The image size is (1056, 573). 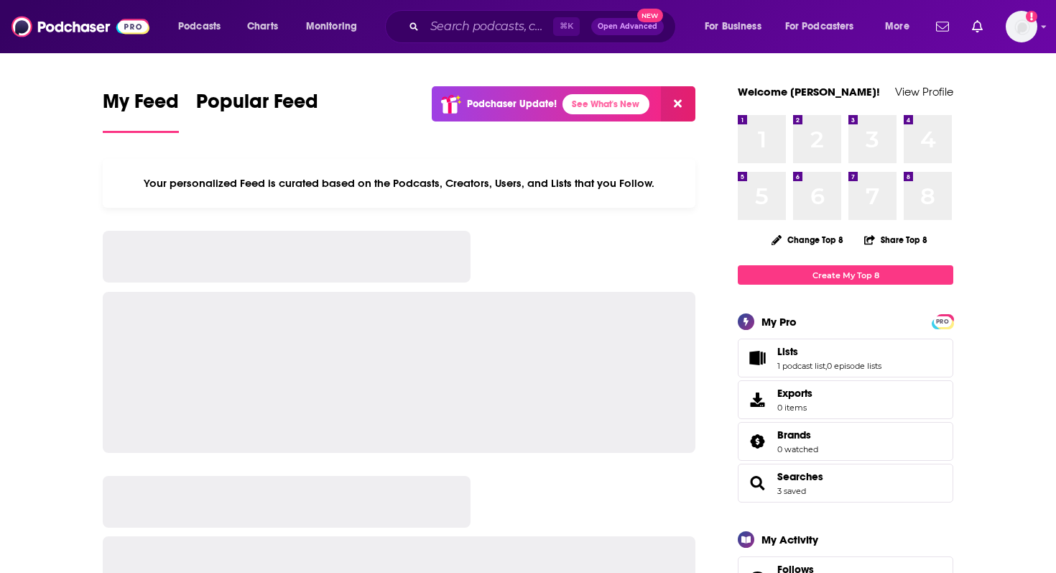 What do you see at coordinates (606, 104) in the screenshot?
I see `a: See What's New` at bounding box center [606, 104].